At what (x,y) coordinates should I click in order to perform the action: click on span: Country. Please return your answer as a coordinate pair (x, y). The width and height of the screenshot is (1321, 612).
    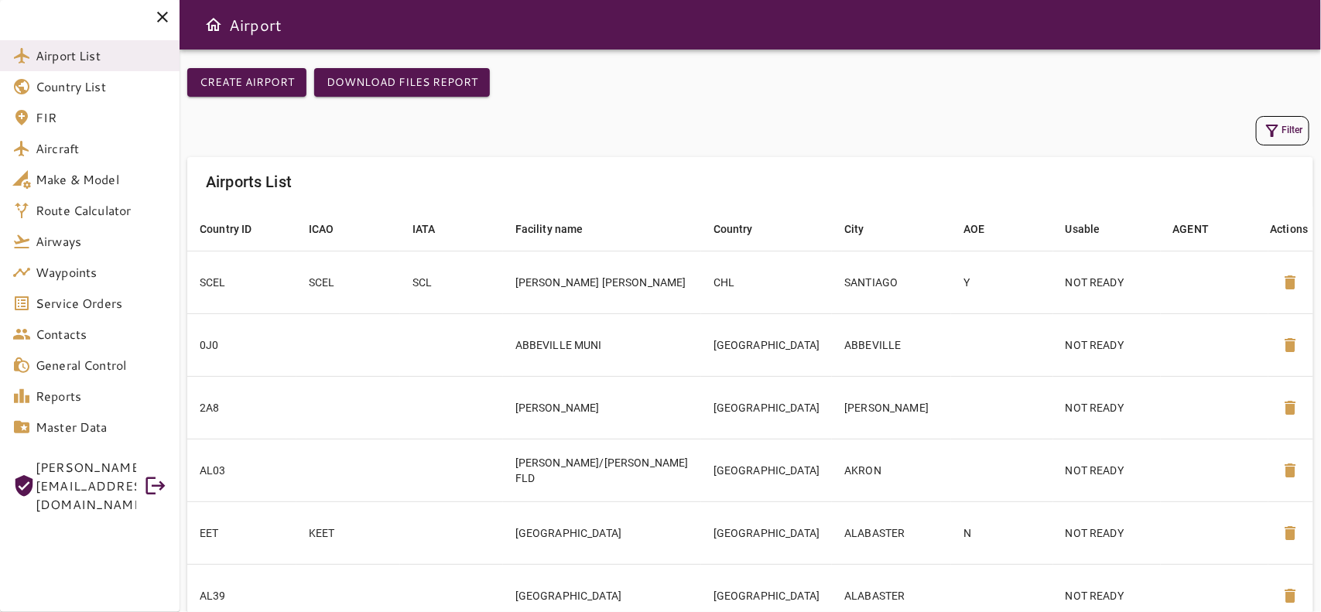
    Looking at the image, I should click on (743, 229).